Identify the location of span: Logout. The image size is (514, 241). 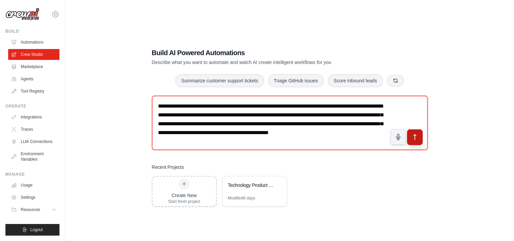
(36, 229).